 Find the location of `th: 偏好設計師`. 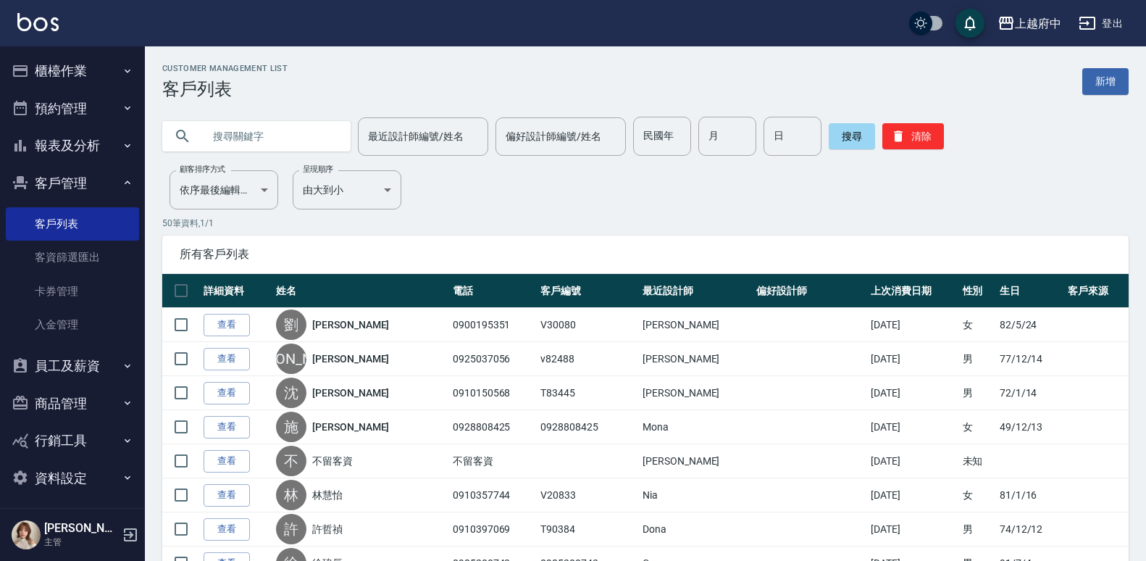

th: 偏好設計師 is located at coordinates (809, 291).